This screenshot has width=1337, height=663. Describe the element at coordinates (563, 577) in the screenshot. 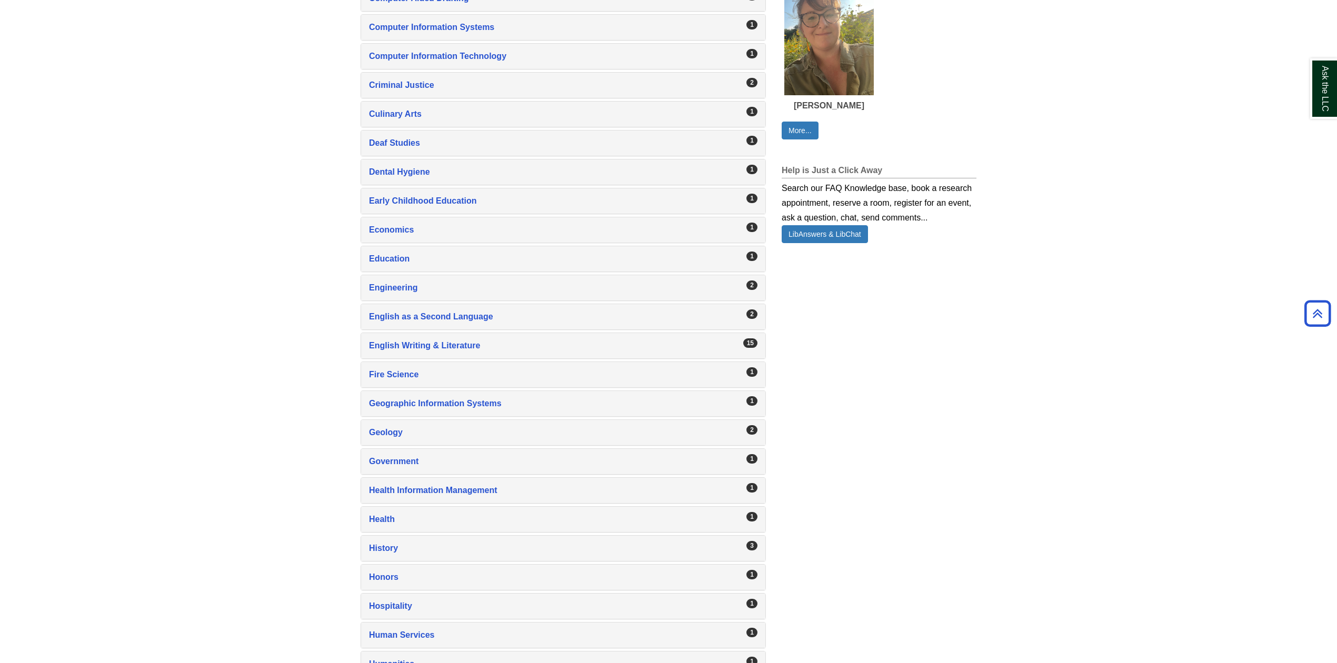

I see `a: Honors` at that location.